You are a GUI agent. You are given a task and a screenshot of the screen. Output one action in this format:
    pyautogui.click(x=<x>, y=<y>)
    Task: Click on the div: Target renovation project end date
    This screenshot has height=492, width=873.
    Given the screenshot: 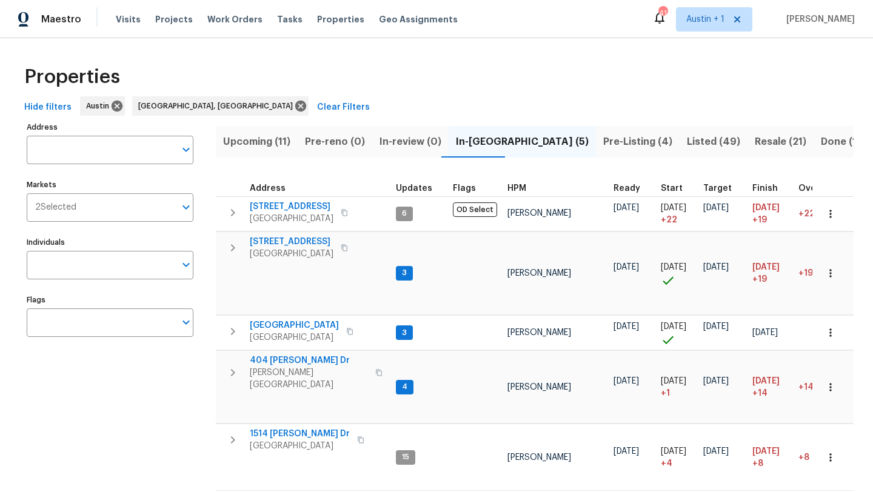 What is the action you would take?
    pyautogui.click(x=722, y=188)
    